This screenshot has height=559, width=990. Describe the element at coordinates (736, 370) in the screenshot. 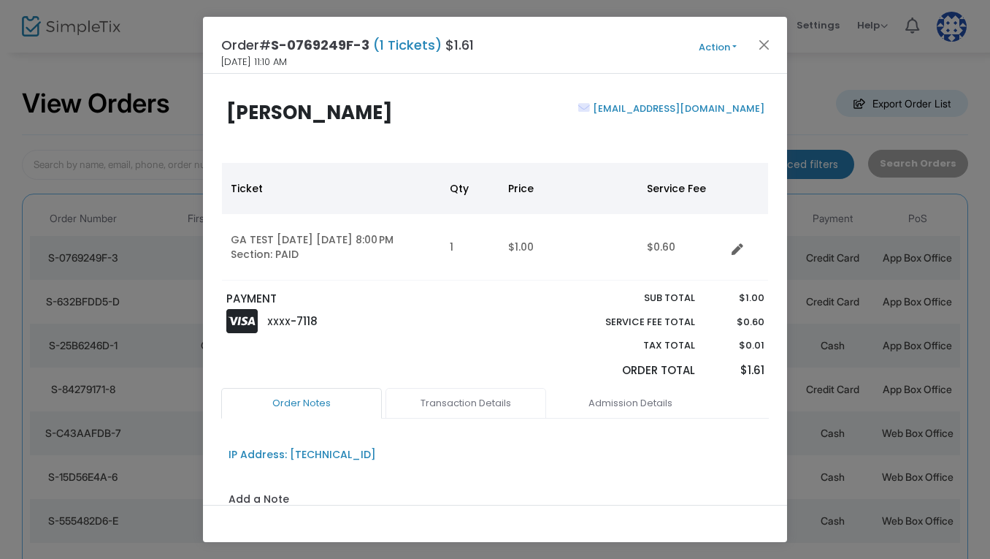

I see `p: $1.61` at that location.